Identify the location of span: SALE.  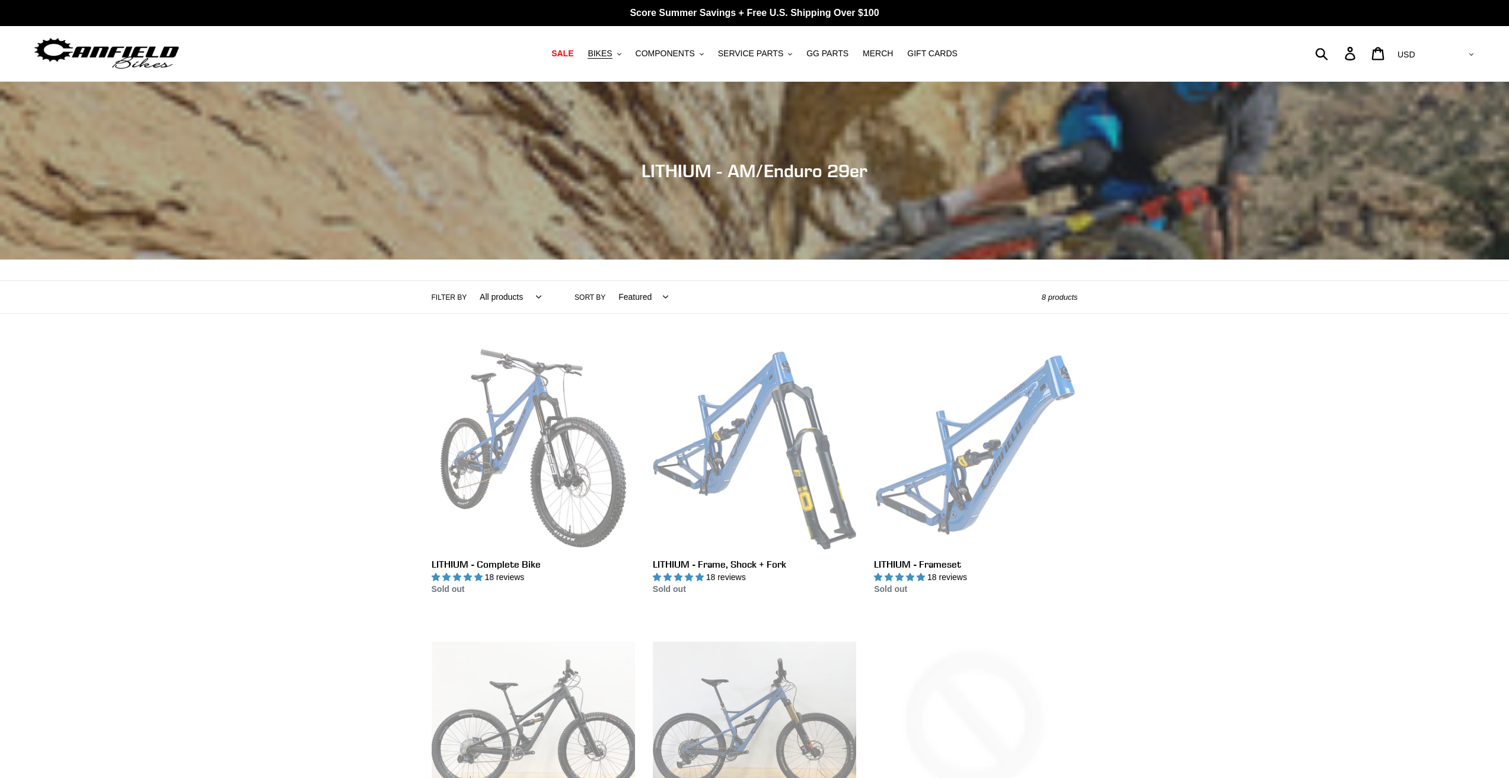
(562, 53).